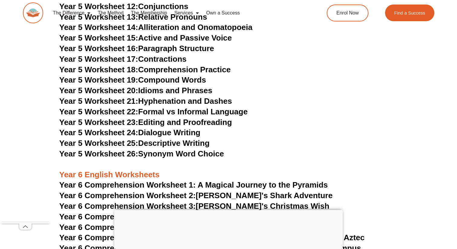  What do you see at coordinates (193, 185) in the screenshot?
I see `span: Year 6 Comprehension Worksheet 1: A Magical Journey to the Pyramids` at bounding box center [193, 185].